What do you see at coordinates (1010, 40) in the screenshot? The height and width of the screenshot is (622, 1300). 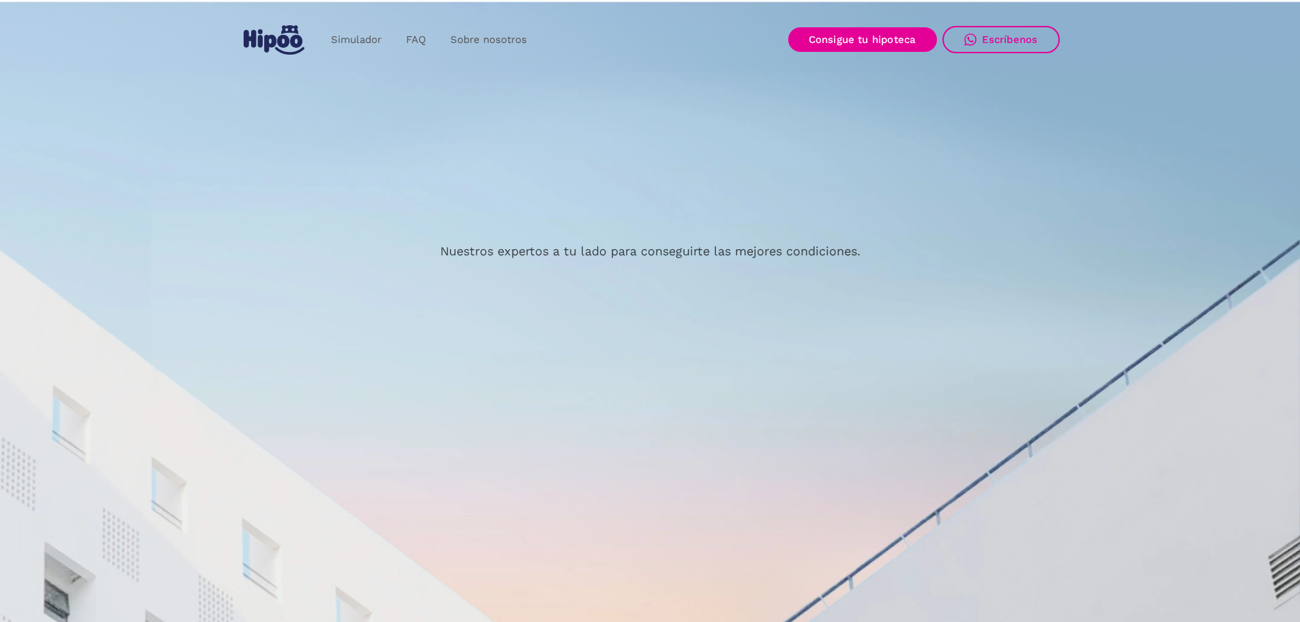 I see `div: Escríbenos` at bounding box center [1010, 40].